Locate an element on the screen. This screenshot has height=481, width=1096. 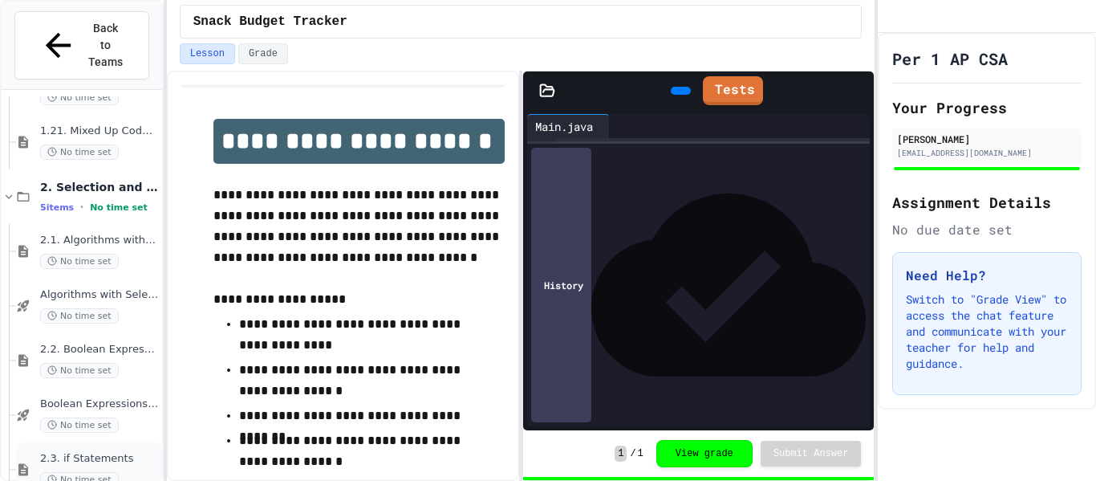
button: View grade is located at coordinates (704, 453).